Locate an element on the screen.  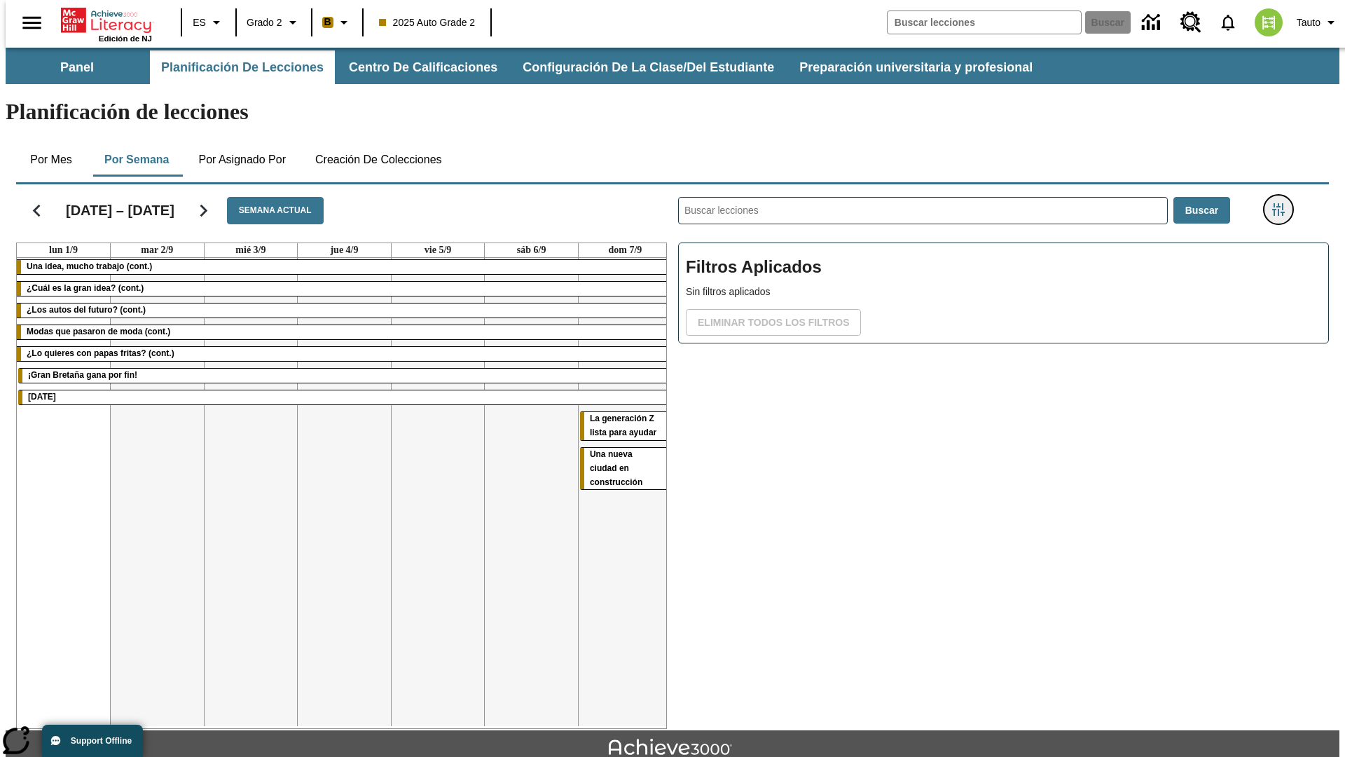
a: 1 de septiembre de 2025 is located at coordinates (63, 250).